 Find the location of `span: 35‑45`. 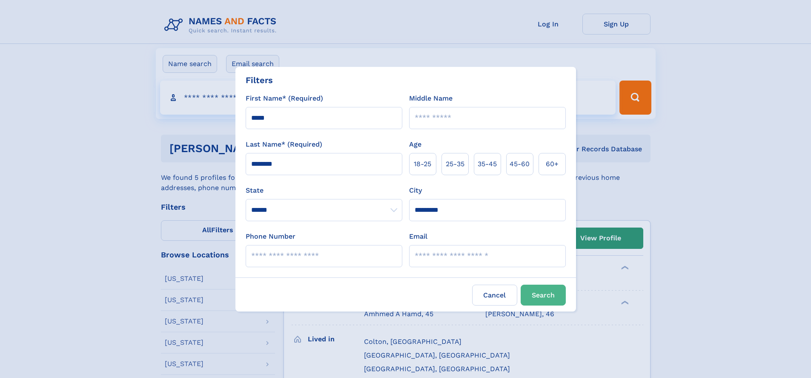

span: 35‑45 is located at coordinates (487, 164).